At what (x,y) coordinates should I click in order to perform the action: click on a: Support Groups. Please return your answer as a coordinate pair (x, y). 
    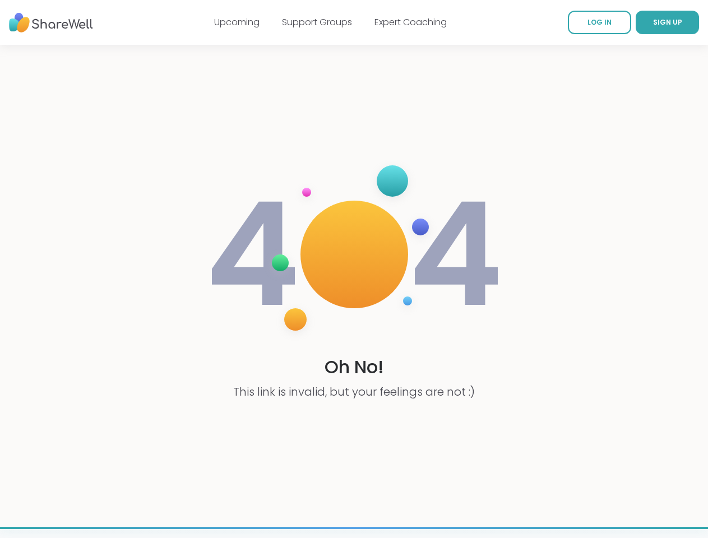
    Looking at the image, I should click on (317, 22).